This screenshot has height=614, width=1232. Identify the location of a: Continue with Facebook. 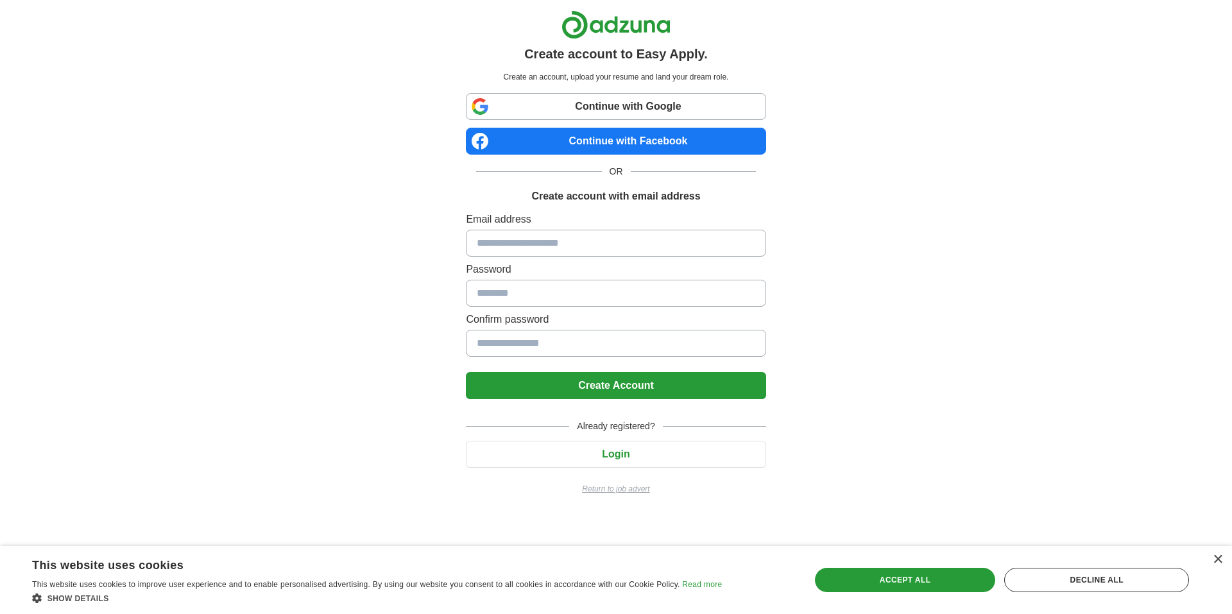
(615, 141).